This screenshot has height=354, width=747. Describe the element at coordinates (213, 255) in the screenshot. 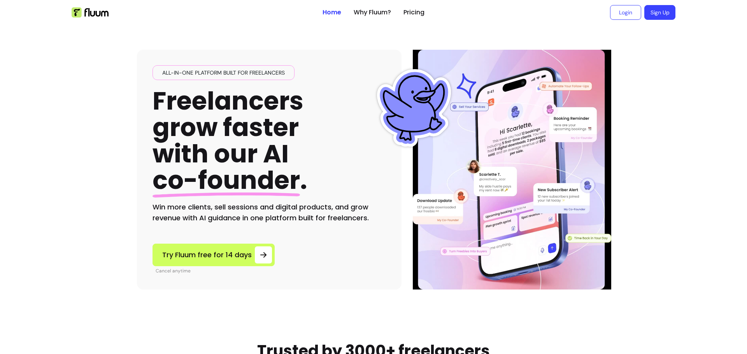

I see `a: Try Fluum free for 14 days` at that location.